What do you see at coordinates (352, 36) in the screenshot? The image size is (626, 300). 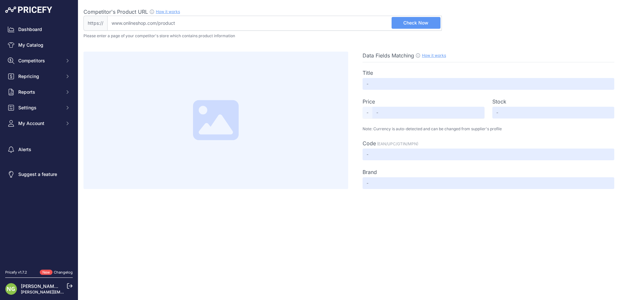 I see `p: Please enter a page of your competitor's store which contains product information` at bounding box center [352, 36].